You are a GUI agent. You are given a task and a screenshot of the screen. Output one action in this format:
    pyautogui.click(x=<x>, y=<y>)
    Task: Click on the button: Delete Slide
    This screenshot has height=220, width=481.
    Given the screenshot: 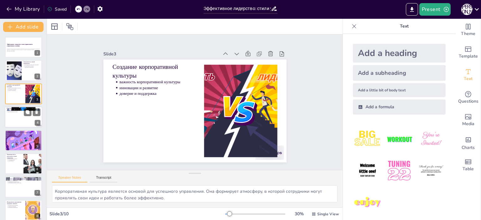 What is the action you would take?
    pyautogui.click(x=37, y=112)
    